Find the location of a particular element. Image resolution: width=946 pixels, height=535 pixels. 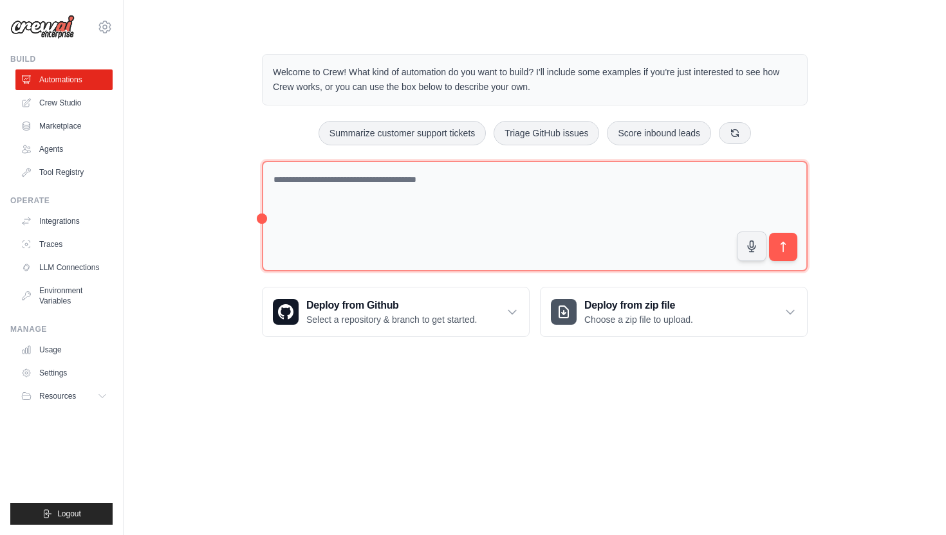

div: Chat Widget is located at coordinates (914, 505).